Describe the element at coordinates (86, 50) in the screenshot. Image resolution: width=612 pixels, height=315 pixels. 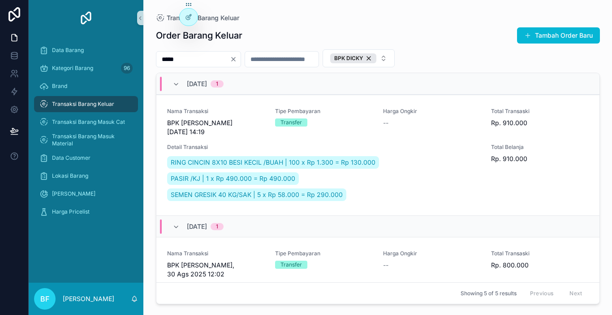
I see `a: Data Barang` at that location.